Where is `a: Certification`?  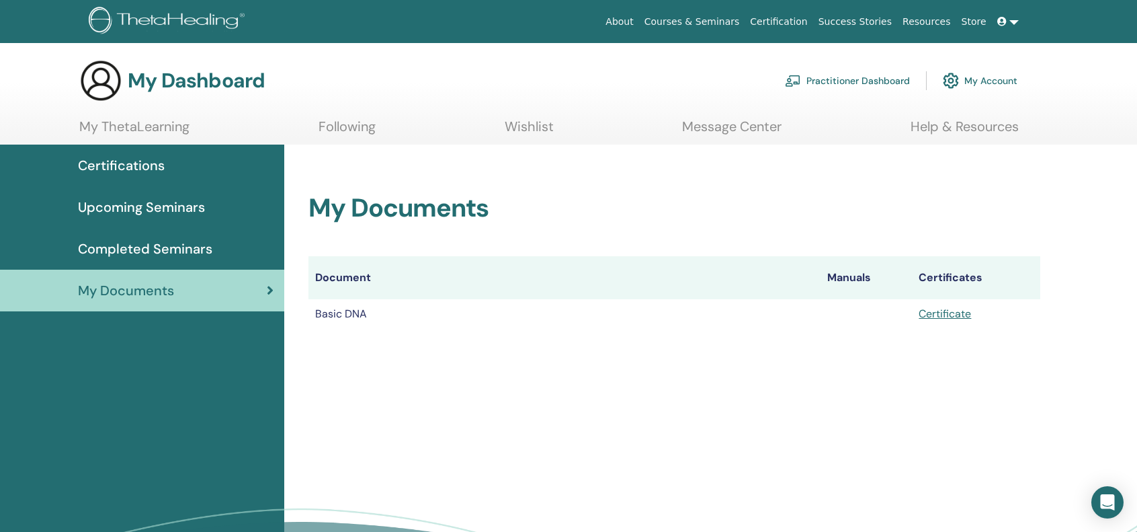 a: Certification is located at coordinates (778, 22).